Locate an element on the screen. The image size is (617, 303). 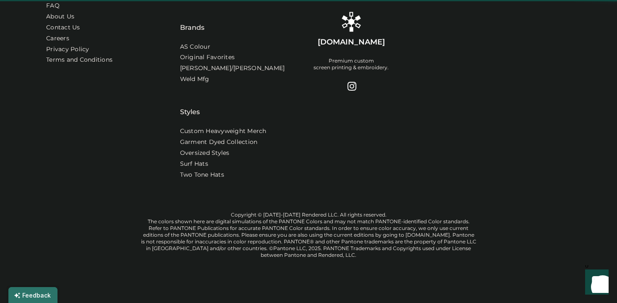
img: Rendered Logo - Screens is located at coordinates (351, 22).